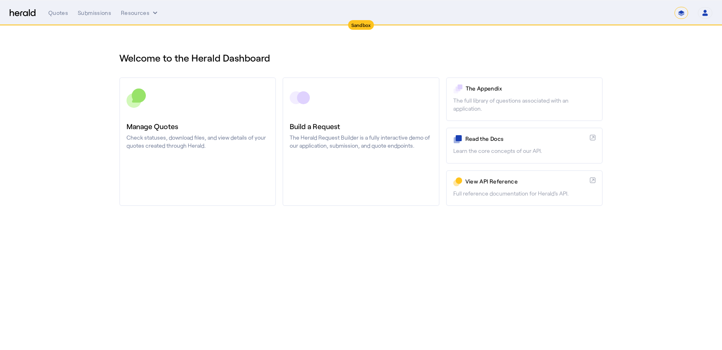 Image resolution: width=722 pixels, height=350 pixels. I want to click on h3: Build a Request, so click(360, 126).